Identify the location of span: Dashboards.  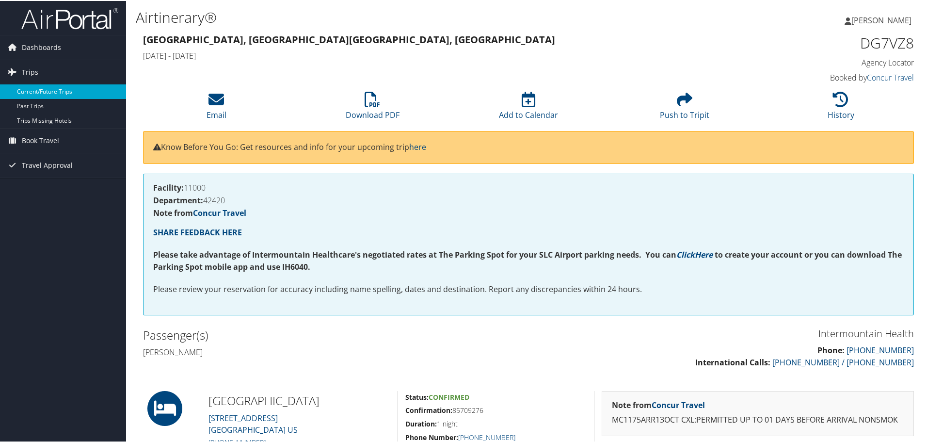
(41, 47).